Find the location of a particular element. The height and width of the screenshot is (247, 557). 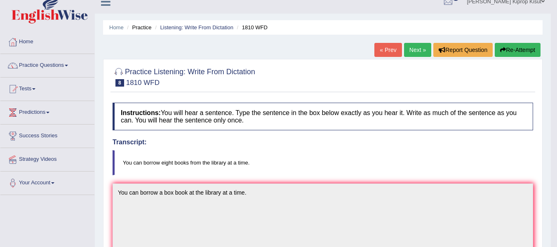

h4: You will hear a sentence. Type the sentence in the box below exactly as you hear it. Write as muc... is located at coordinates (323, 116).